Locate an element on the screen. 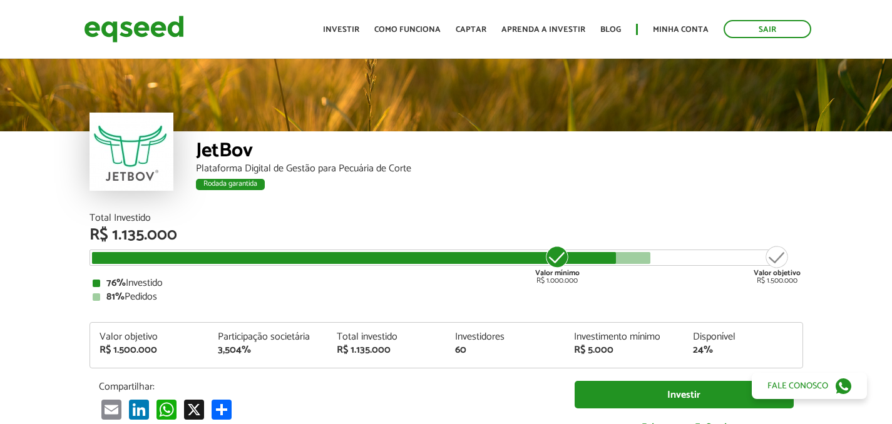  div: Valor objetivo is located at coordinates (150, 337).